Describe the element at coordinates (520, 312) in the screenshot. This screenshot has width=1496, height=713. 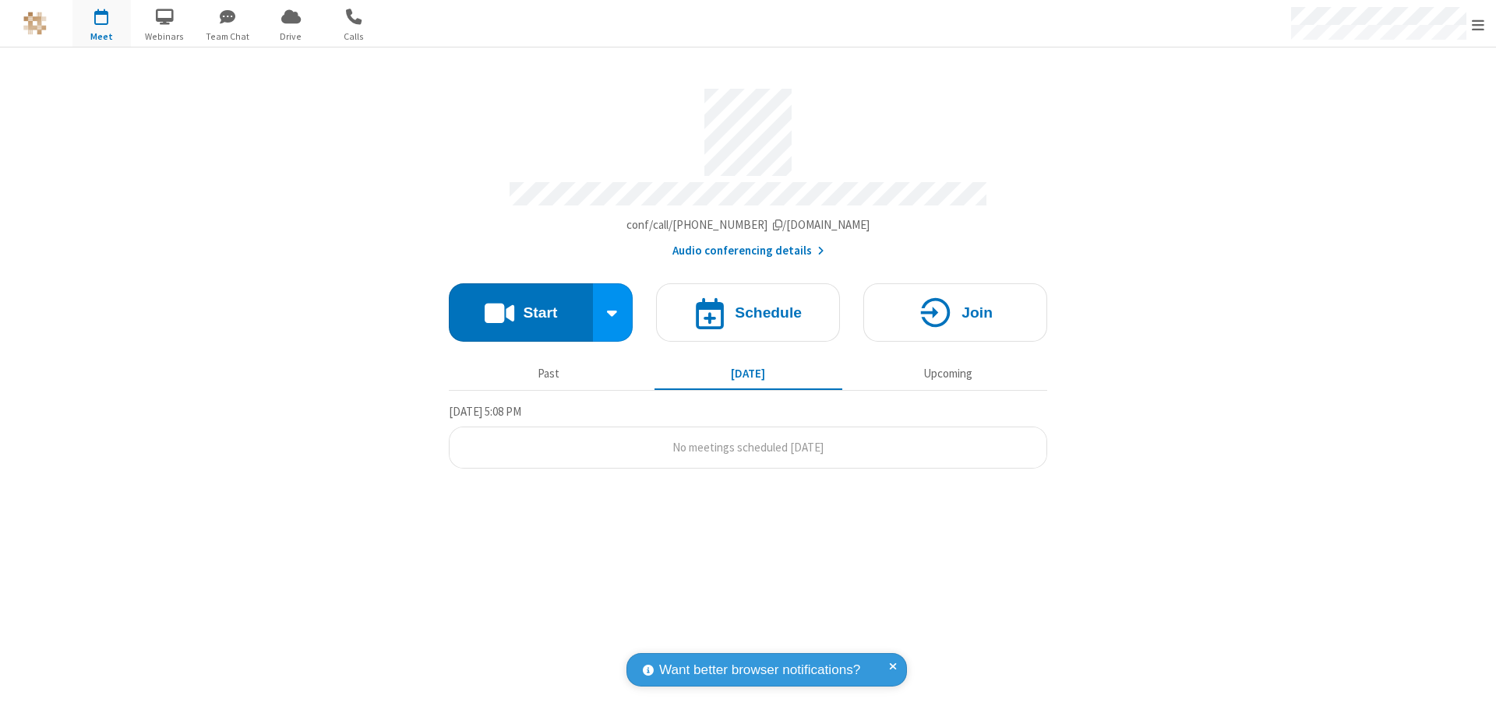
I see `button: Start` at that location.